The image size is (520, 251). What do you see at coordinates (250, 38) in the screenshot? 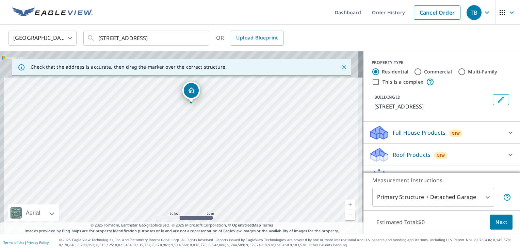
I see `div: OR` at bounding box center [250, 38].